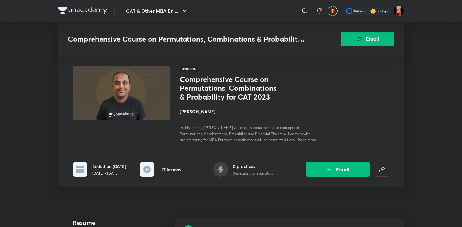 This screenshot has width=462, height=227. I want to click on h6: 17 lessons, so click(171, 169).